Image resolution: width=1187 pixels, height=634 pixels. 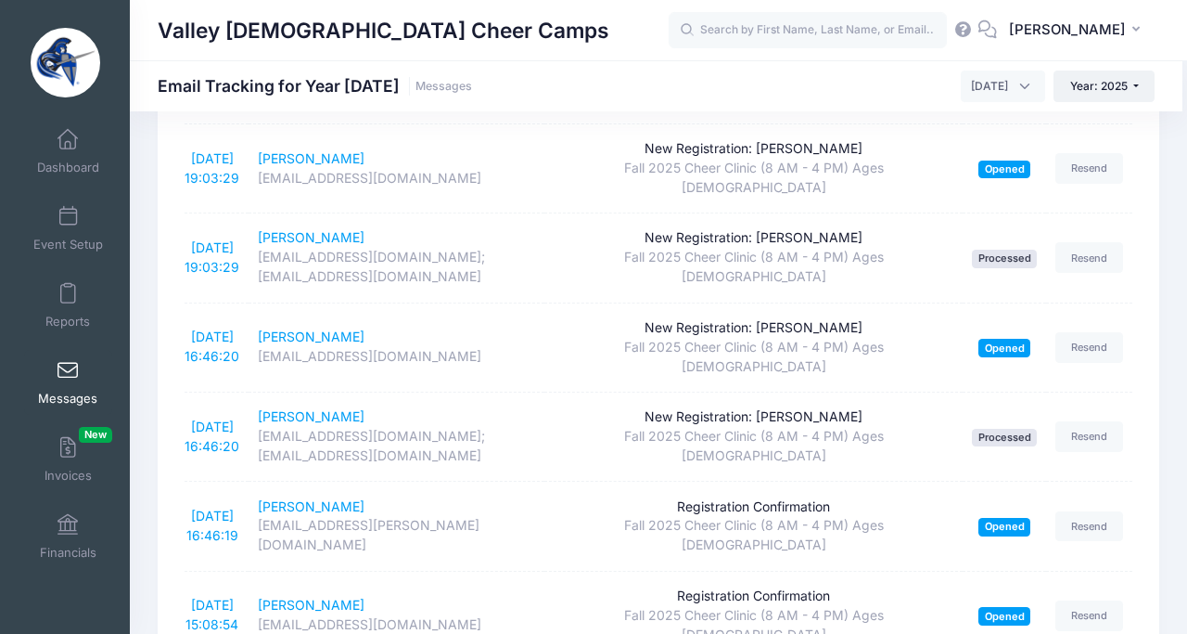 I want to click on span: New, so click(x=96, y=434).